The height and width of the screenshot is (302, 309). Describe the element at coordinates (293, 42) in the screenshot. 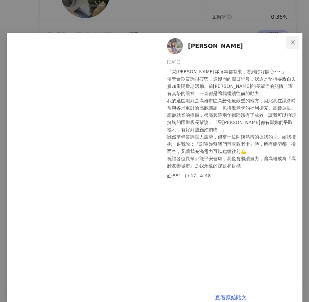

I see `span: close` at that location.